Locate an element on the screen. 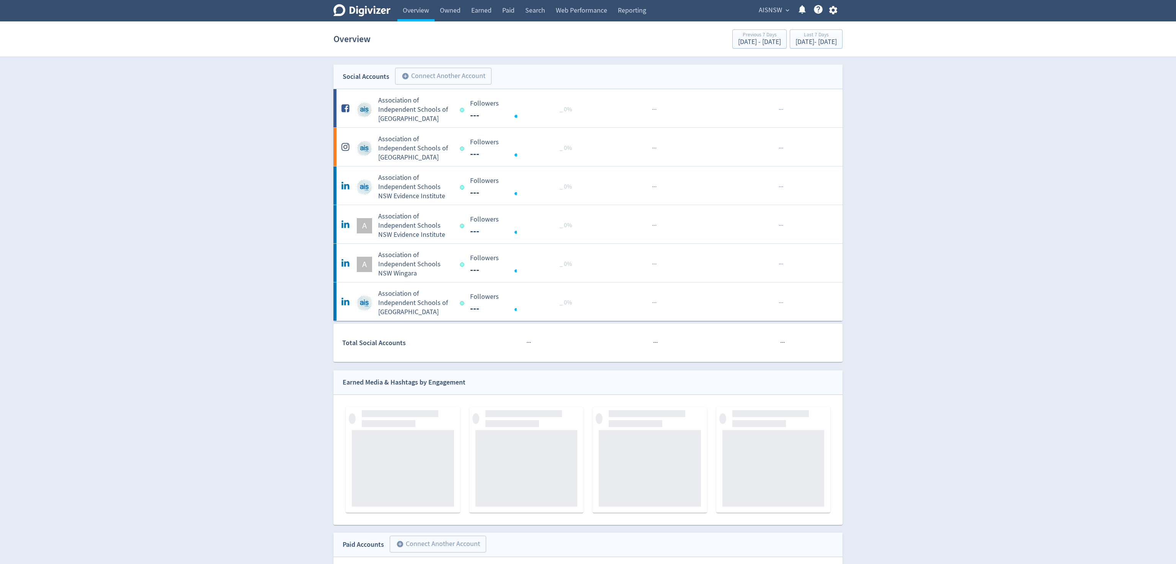  span: AISNSW is located at coordinates (770, 10).